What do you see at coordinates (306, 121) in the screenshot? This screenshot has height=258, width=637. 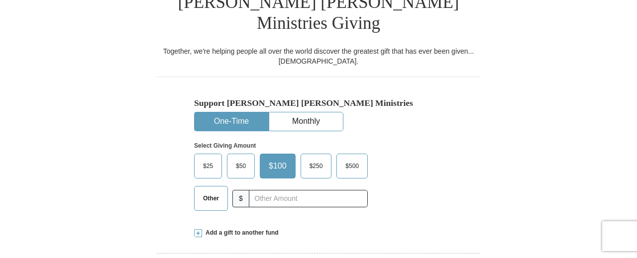 I see `button: Monthly` at bounding box center [306, 121].